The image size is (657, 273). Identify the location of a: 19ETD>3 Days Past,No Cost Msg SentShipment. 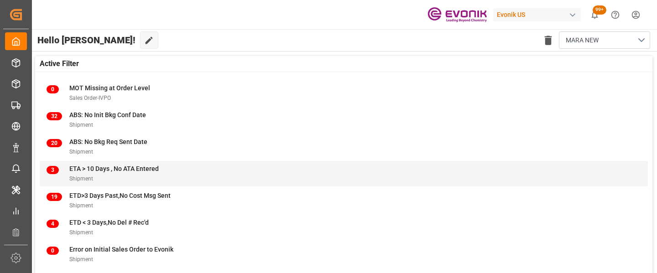
(344, 201).